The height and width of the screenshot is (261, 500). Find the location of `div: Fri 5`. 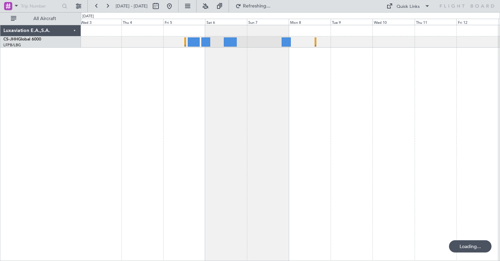

div: Fri 5 is located at coordinates (184, 22).